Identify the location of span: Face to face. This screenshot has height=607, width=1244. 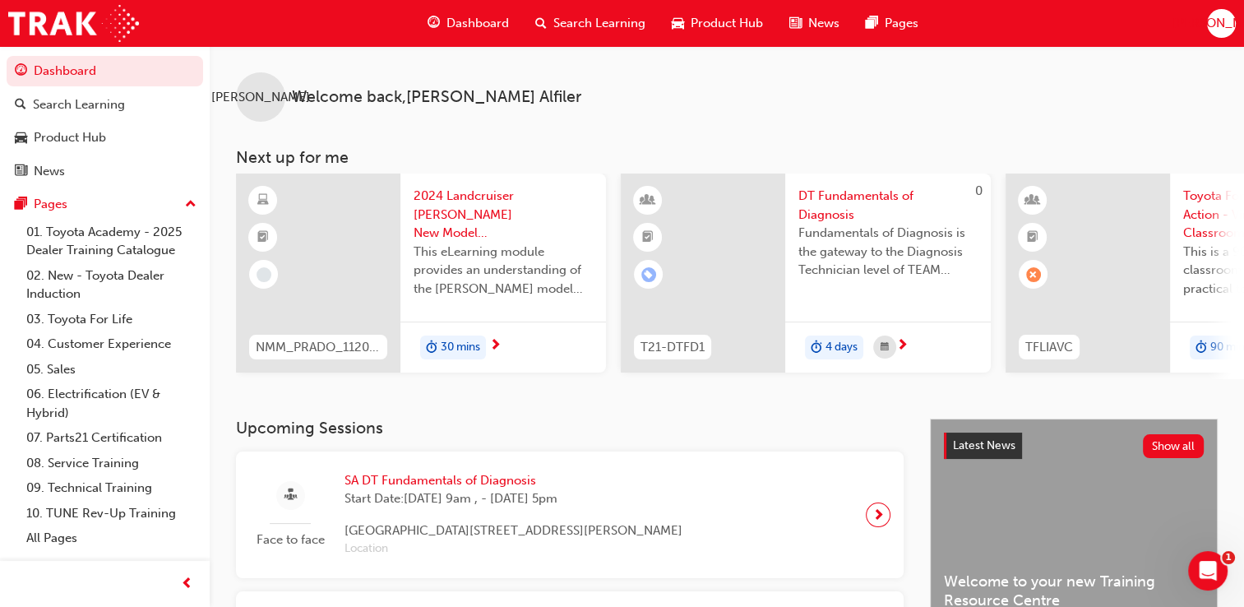
(290, 539).